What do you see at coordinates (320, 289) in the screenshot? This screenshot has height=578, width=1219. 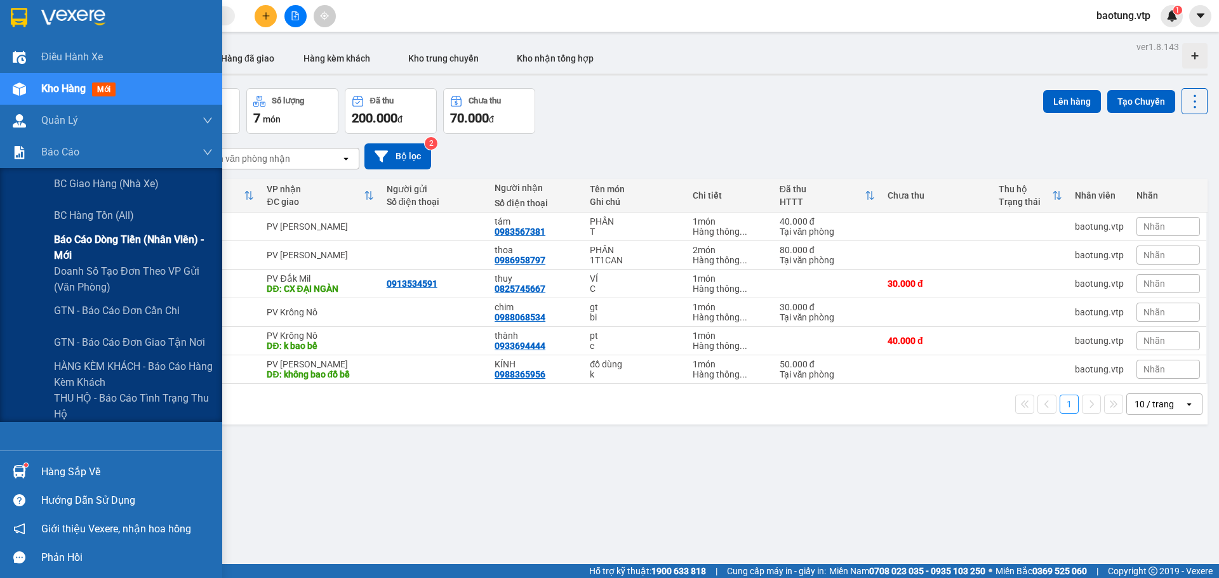 I see `div: DĐ: CX ĐẠI NGÀN` at bounding box center [320, 289].